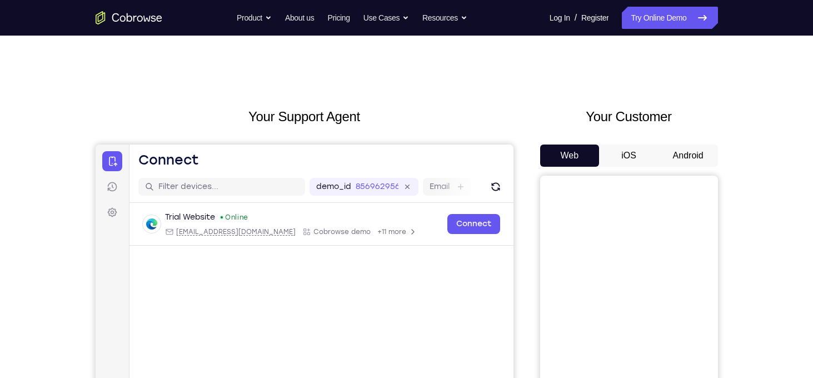 The height and width of the screenshot is (378, 813). I want to click on div: Online, so click(138, 73).